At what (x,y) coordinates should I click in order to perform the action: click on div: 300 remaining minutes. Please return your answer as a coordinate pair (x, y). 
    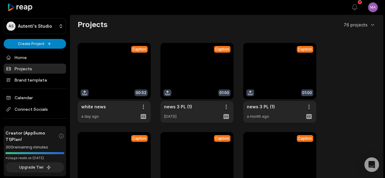
    Looking at the image, I should click on (35, 147).